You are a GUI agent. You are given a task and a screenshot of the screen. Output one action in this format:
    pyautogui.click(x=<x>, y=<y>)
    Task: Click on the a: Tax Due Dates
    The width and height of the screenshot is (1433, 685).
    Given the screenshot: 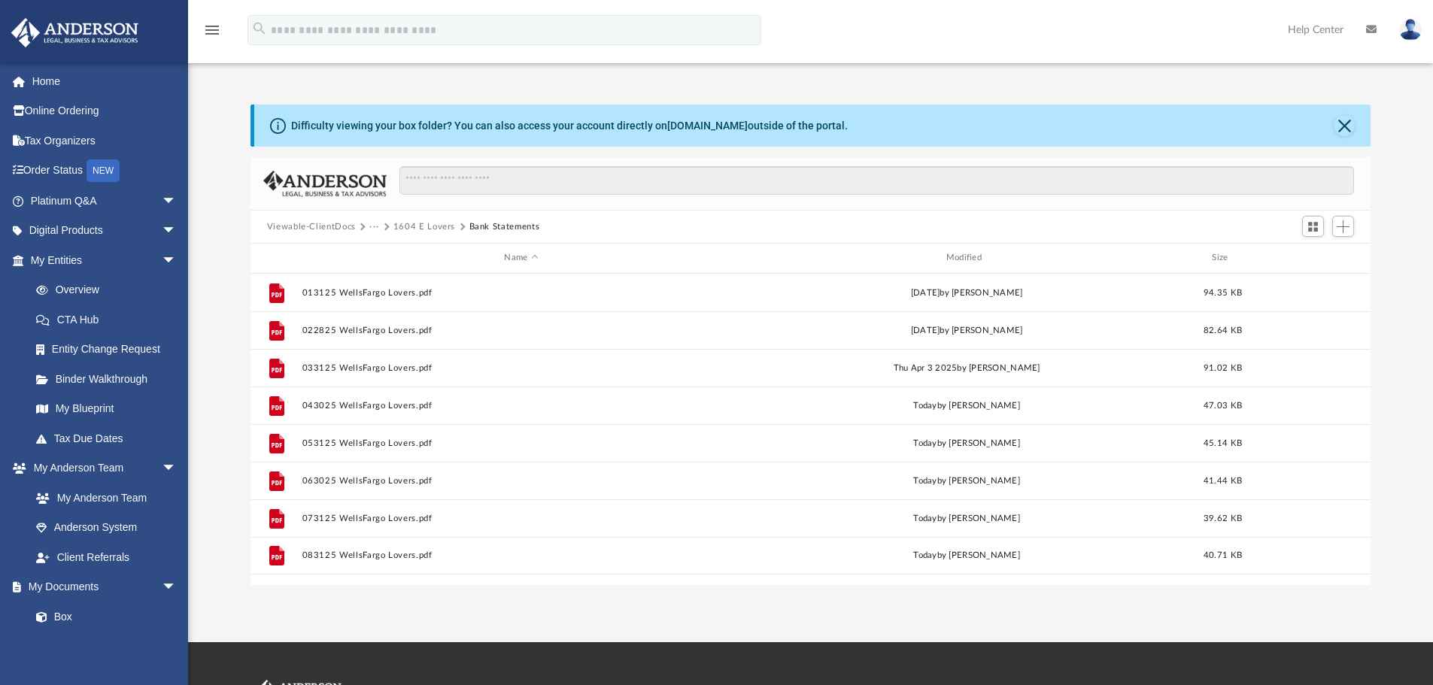 What is the action you would take?
    pyautogui.click(x=110, y=438)
    